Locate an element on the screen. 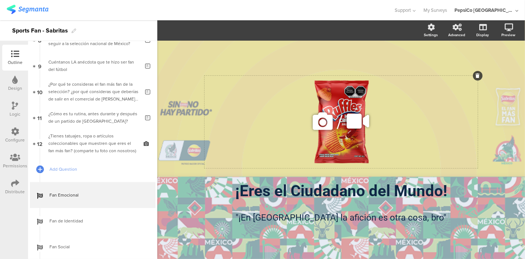  a: Fan de Identidad is located at coordinates (93, 221).